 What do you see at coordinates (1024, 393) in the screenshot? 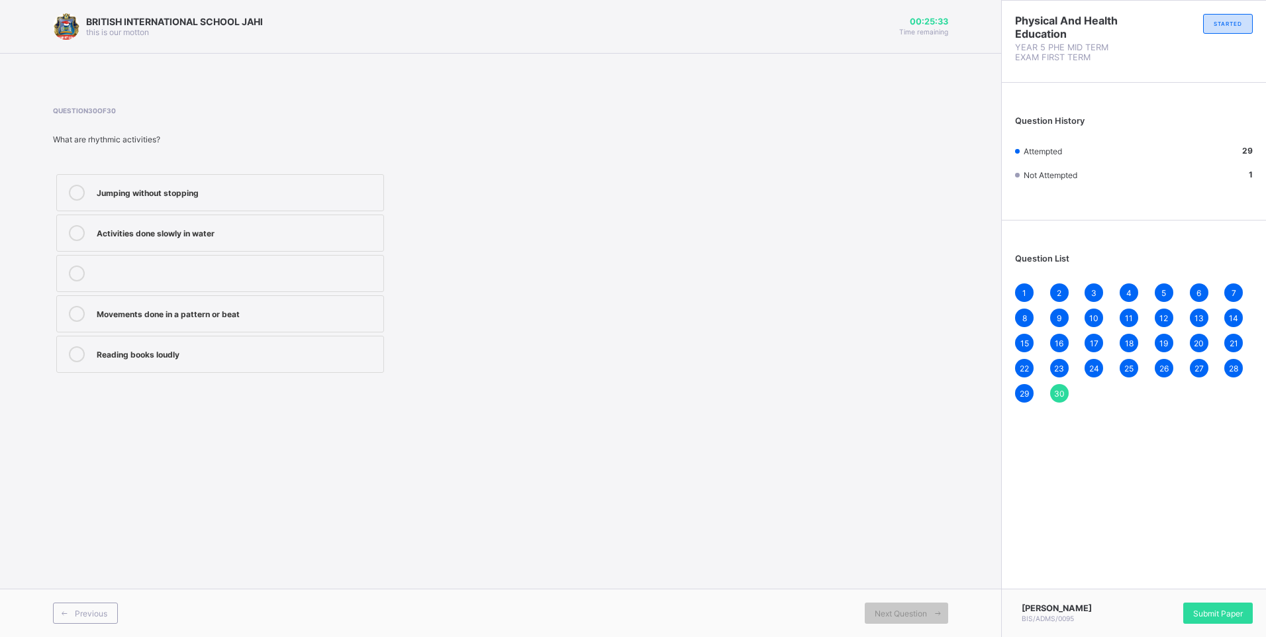
I see `span: 29` at bounding box center [1024, 393].